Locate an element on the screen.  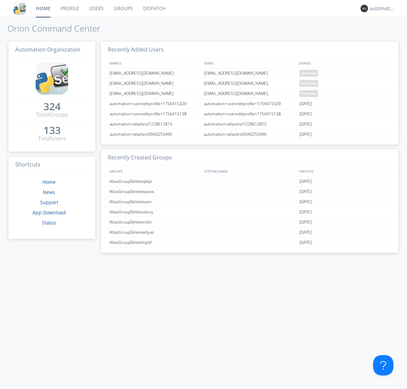
div: 133 is located at coordinates (52, 130).